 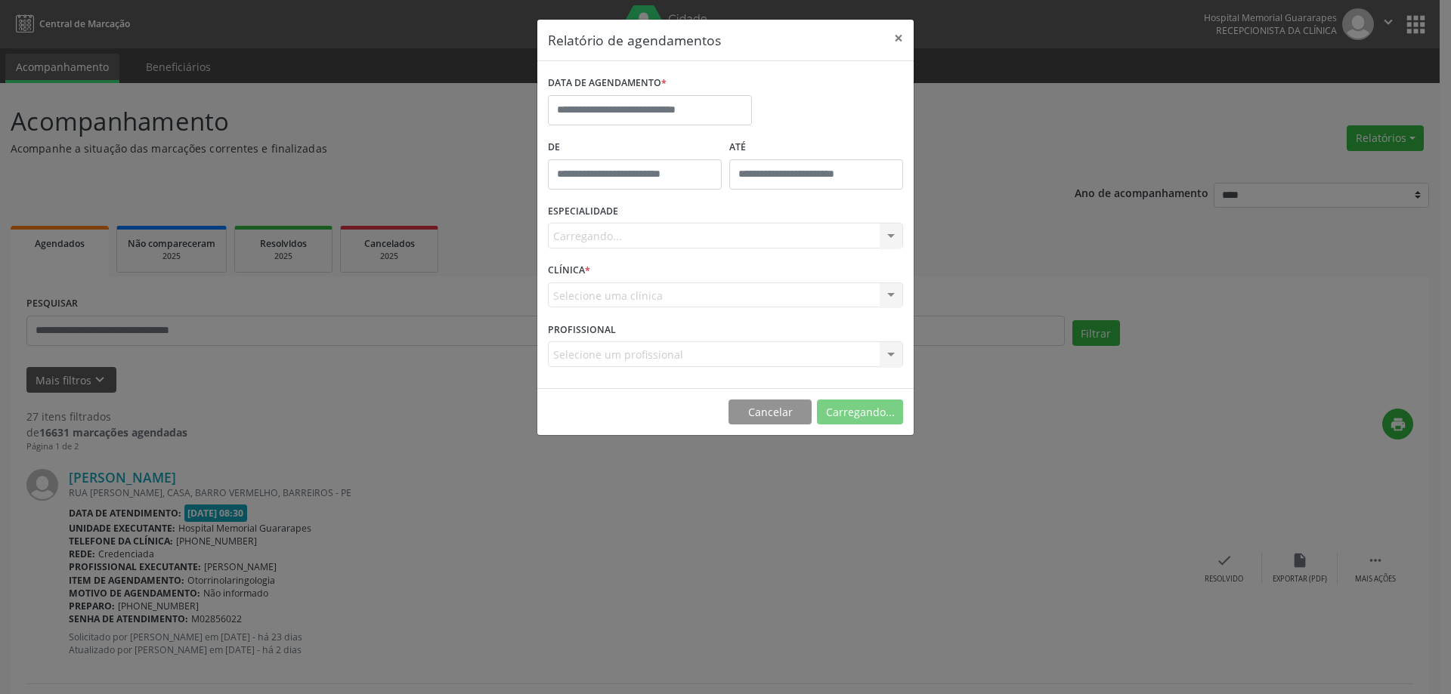 I want to click on label: DATA DE AGENDAMENTO, so click(x=607, y=83).